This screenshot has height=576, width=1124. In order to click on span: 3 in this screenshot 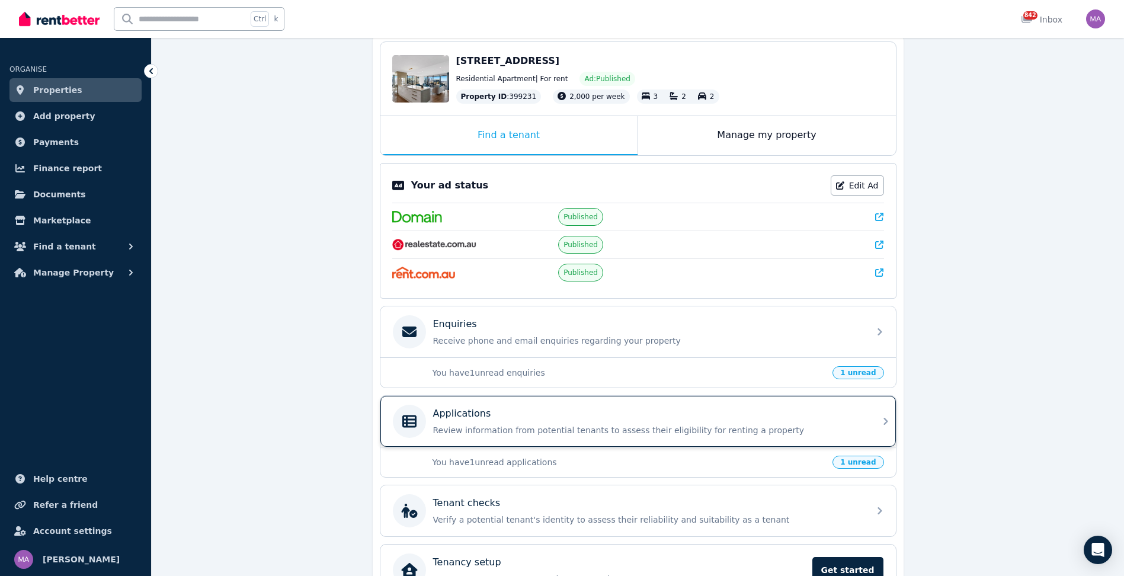, I will do `click(656, 97)`.